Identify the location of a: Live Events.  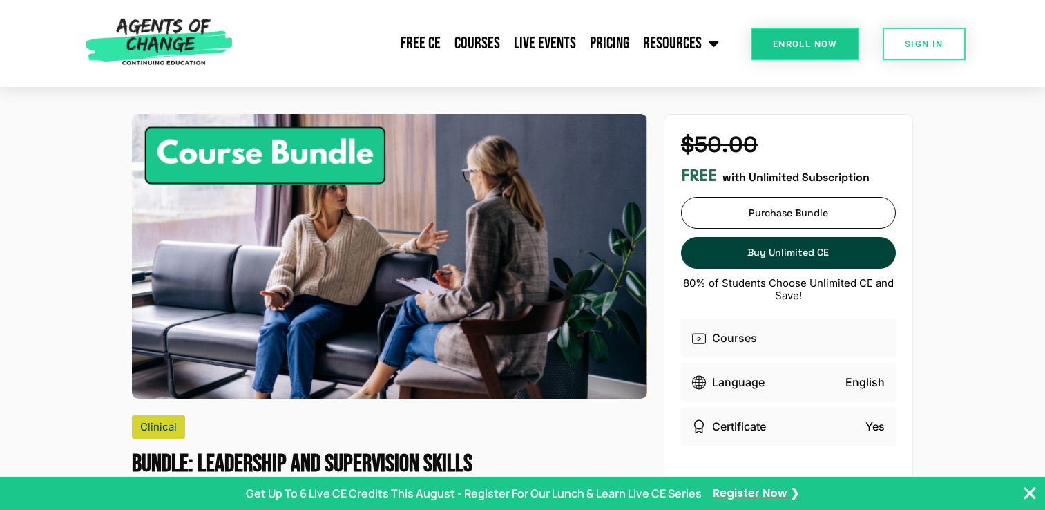
(545, 44).